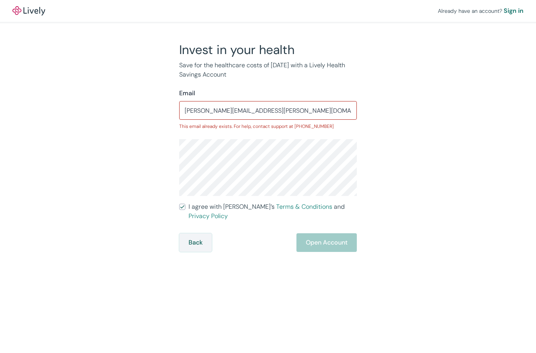  Describe the element at coordinates (513, 11) in the screenshot. I see `a: Sign in` at that location.